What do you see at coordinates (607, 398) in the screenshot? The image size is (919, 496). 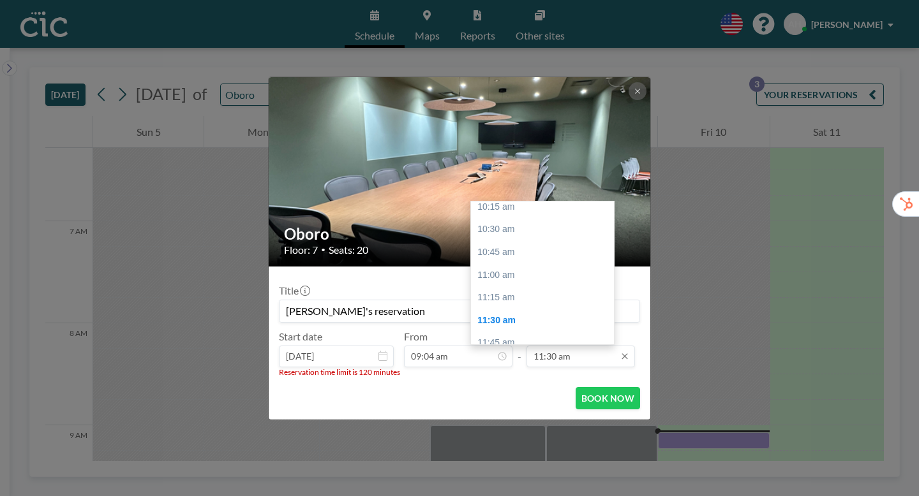 I see `button: BOOK NOW` at bounding box center [607, 398].